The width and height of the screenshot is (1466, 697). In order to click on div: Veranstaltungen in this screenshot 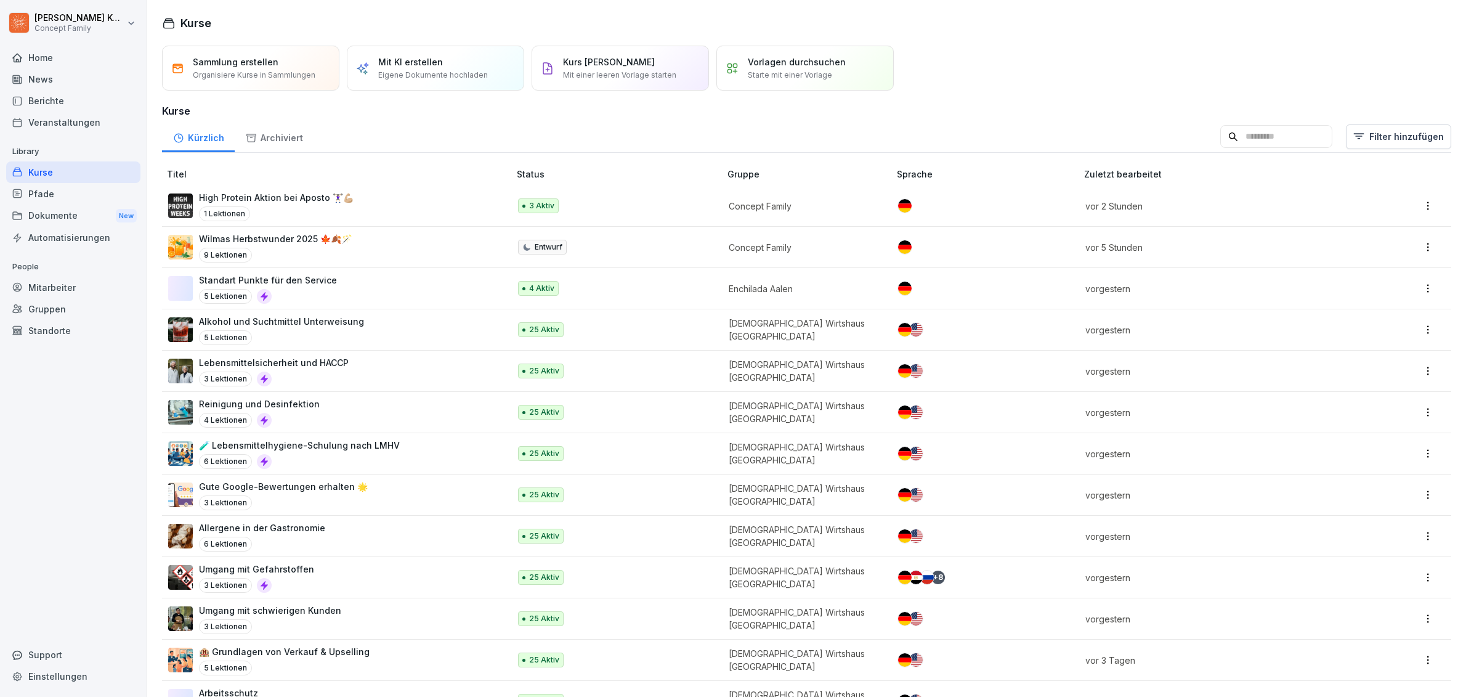, I will do `click(73, 122)`.